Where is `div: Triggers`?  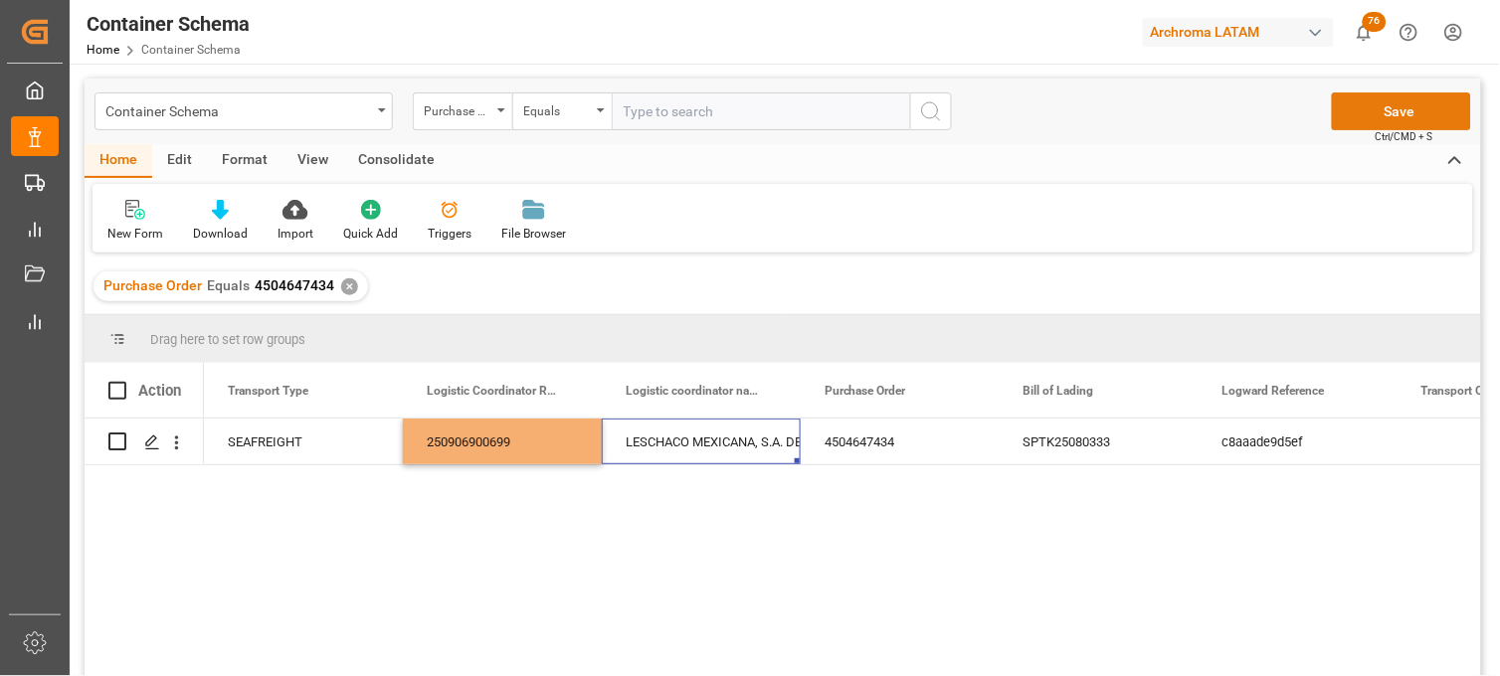
div: Triggers is located at coordinates (450, 234).